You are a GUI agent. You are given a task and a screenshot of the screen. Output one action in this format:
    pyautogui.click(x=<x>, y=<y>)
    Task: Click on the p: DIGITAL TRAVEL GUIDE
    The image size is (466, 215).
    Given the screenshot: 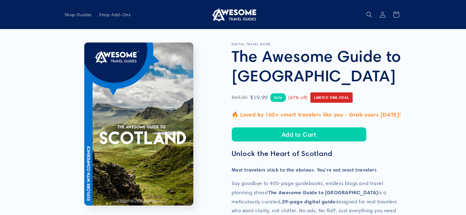 What is the action you would take?
    pyautogui.click(x=316, y=44)
    